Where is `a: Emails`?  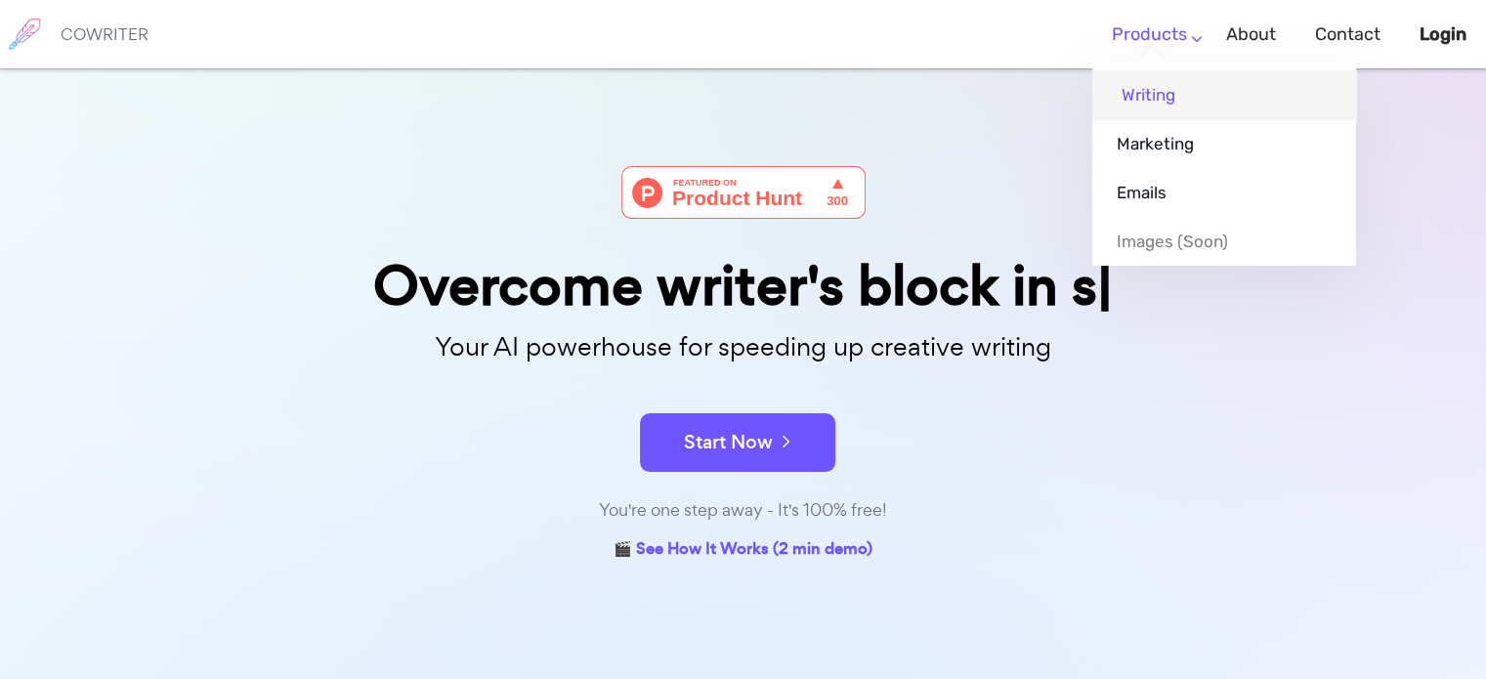
a: Emails is located at coordinates (1224, 193).